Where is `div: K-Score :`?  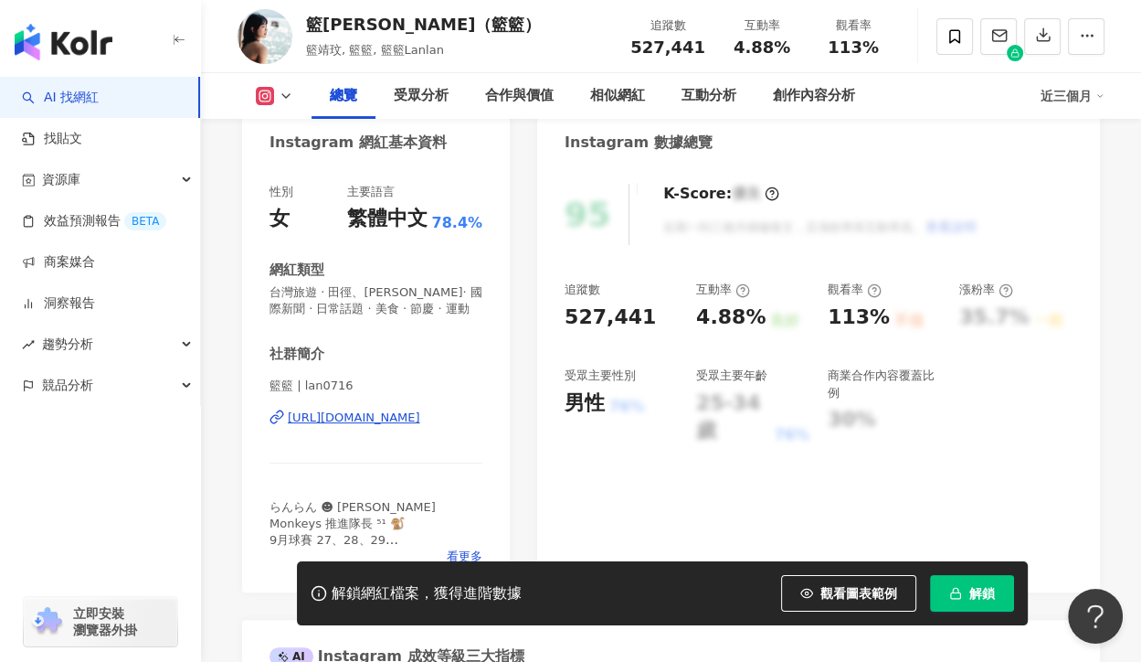
div: K-Score : is located at coordinates (721, 194).